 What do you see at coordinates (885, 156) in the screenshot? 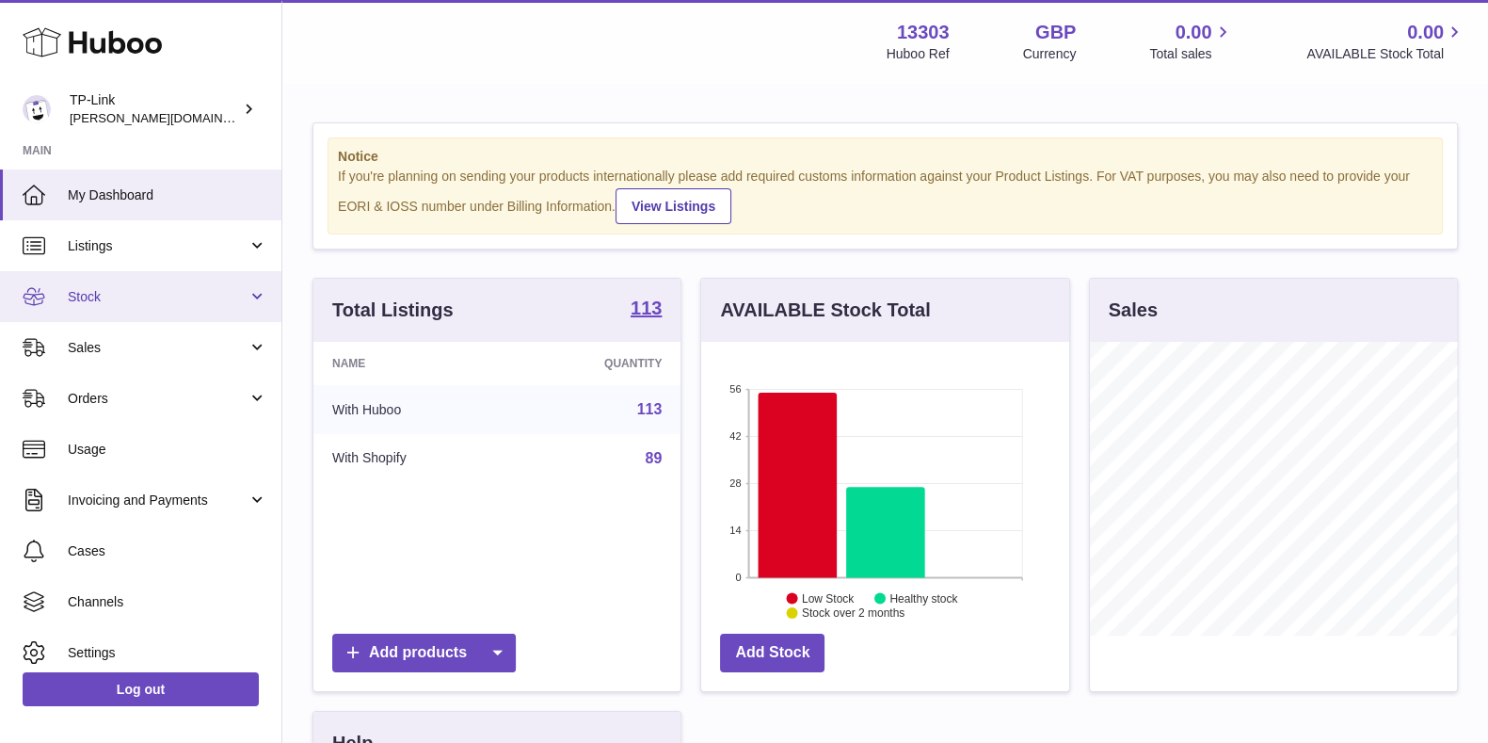
I see `strong: Notice` at bounding box center [885, 156].